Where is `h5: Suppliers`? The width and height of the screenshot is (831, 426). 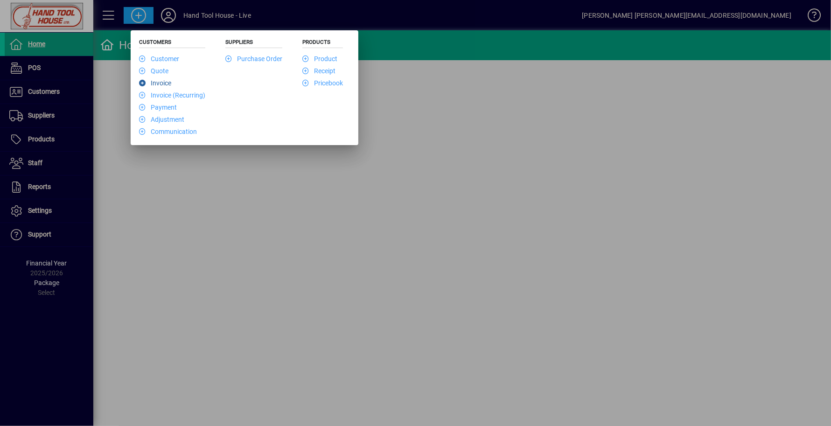 h5: Suppliers is located at coordinates (254, 43).